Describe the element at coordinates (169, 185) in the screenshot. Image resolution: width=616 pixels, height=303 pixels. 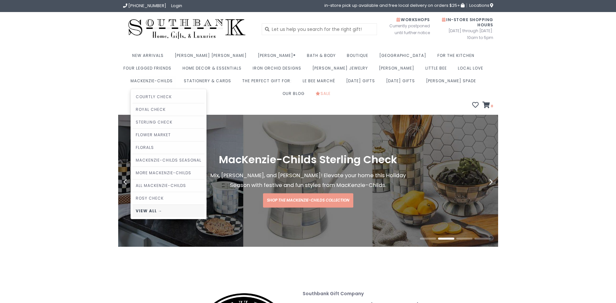
I see `a: All MacKenzie-Childs` at that location.